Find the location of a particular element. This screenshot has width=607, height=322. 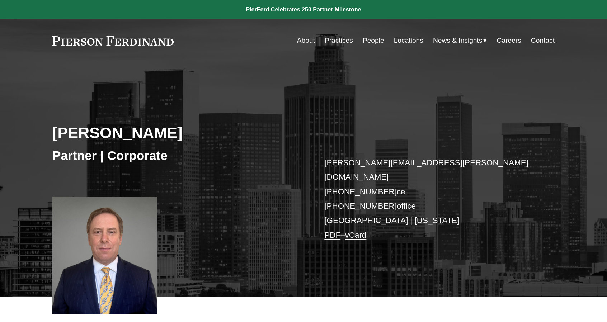

span: News & Insights is located at coordinates (458, 41).